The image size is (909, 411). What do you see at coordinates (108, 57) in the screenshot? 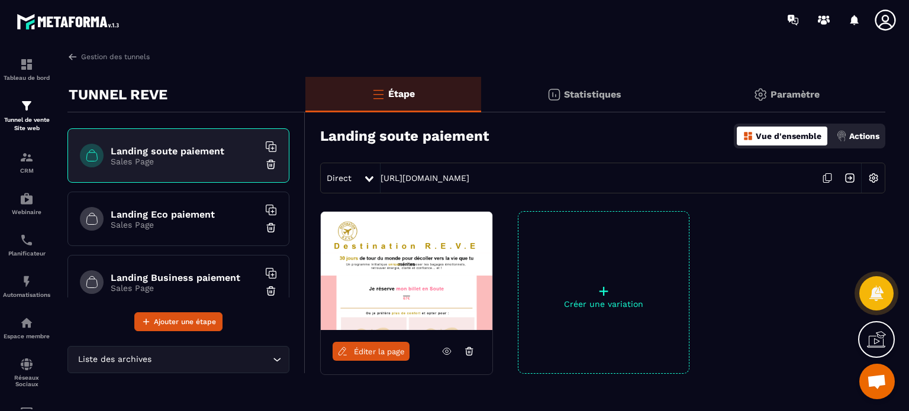
I see `a: Gestion des tunnels` at bounding box center [108, 57].